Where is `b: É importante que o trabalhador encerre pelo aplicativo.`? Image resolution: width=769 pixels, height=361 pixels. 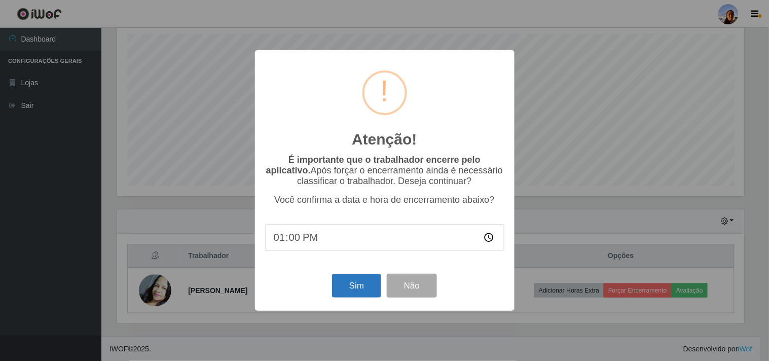
b: É importante que o trabalhador encerre pelo aplicativo. is located at coordinates (373, 165).